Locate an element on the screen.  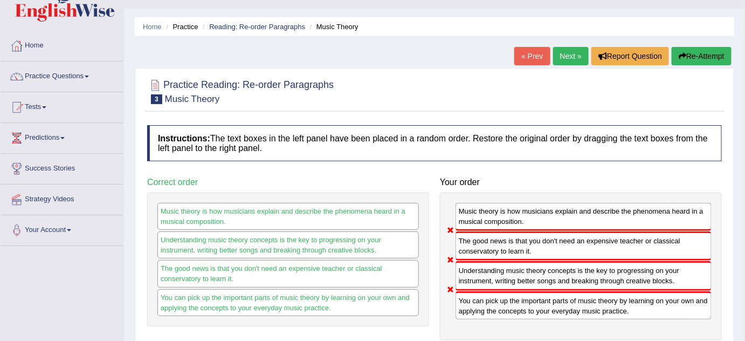
h2: Practice Reading: Re-order Paragraphs is located at coordinates (241, 91).